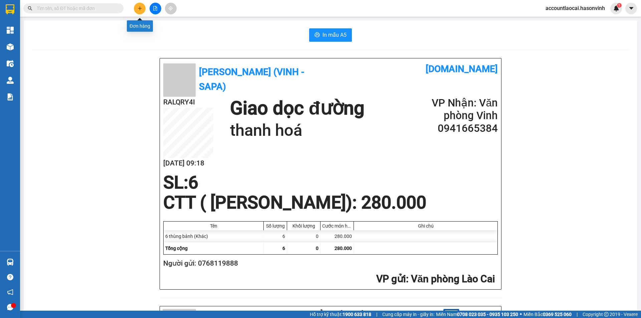 The height and width of the screenshot is (318, 641). What do you see at coordinates (631, 8) in the screenshot?
I see `button: caret-down` at bounding box center [631, 8].